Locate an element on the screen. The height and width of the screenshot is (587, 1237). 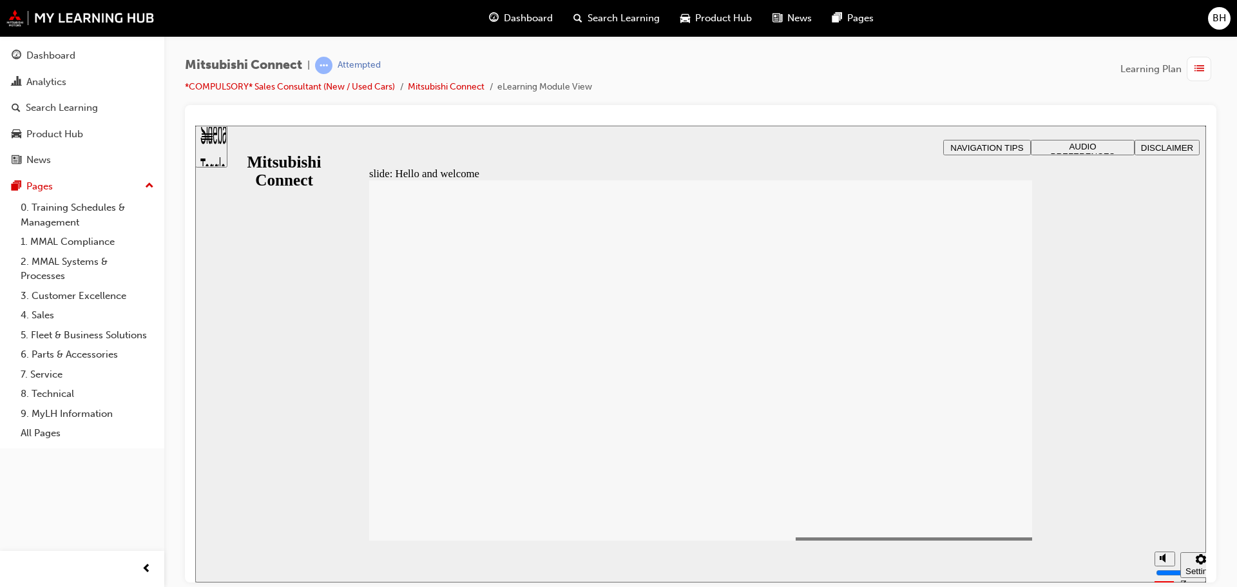
button: NAVIGATION TIPS is located at coordinates (792, 22).